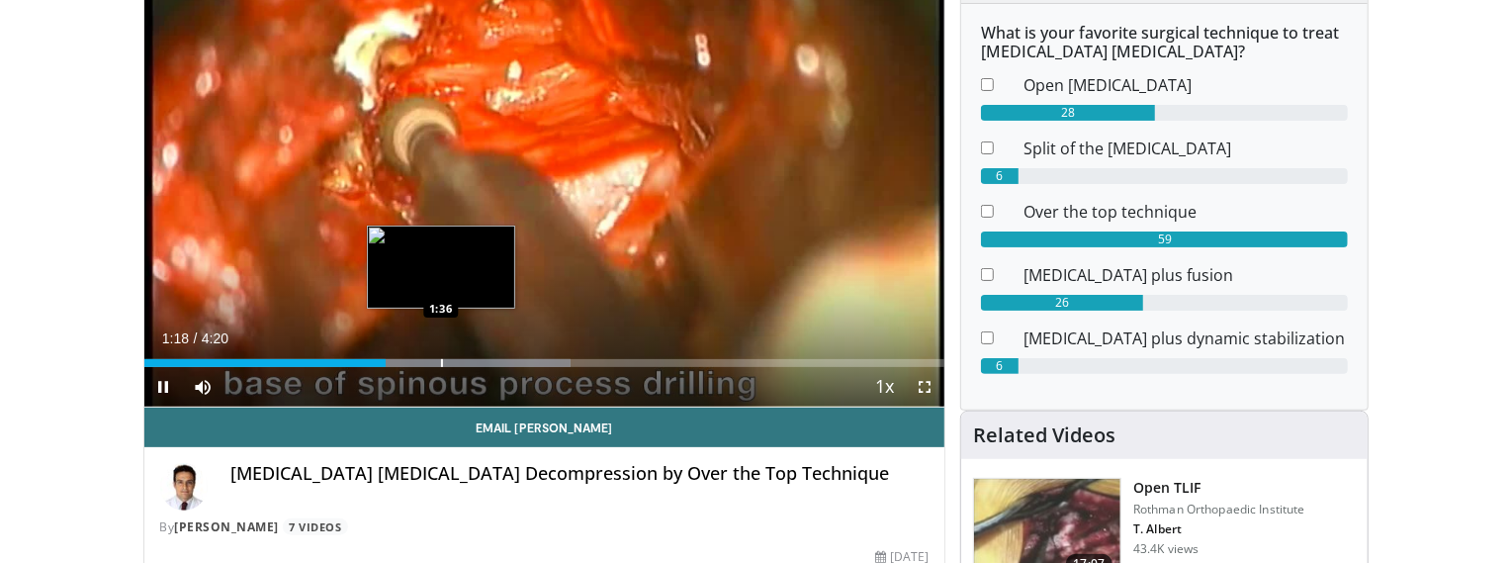 The height and width of the screenshot is (563, 1512). I want to click on div: 59, so click(1164, 239).